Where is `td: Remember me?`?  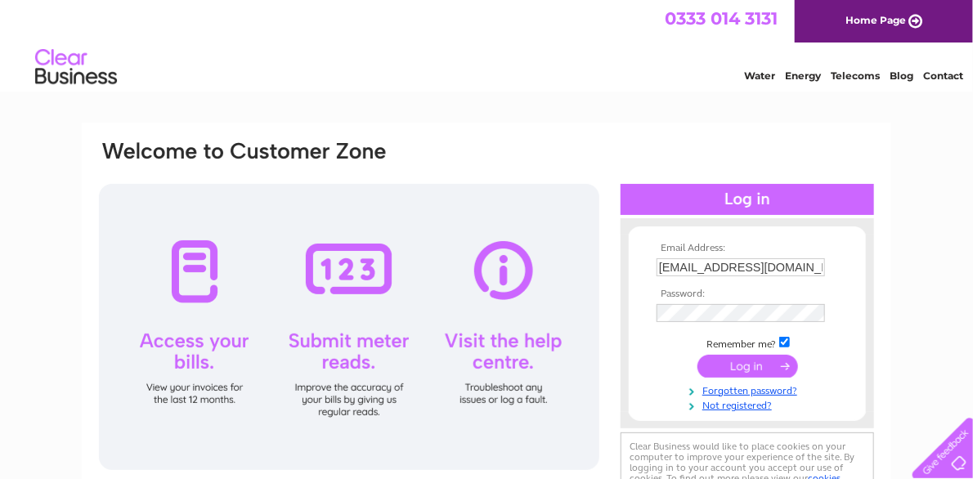
td: Remember me? is located at coordinates (747, 343).